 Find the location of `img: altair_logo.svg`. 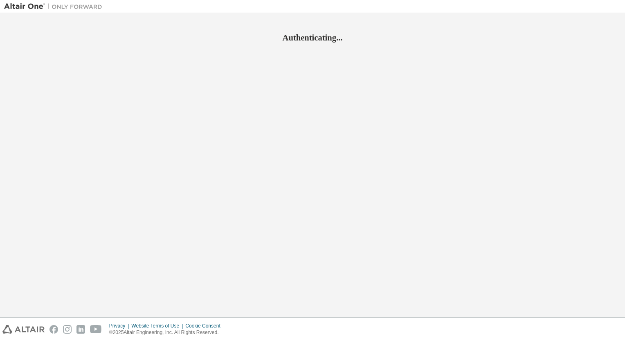

img: altair_logo.svg is located at coordinates (23, 329).